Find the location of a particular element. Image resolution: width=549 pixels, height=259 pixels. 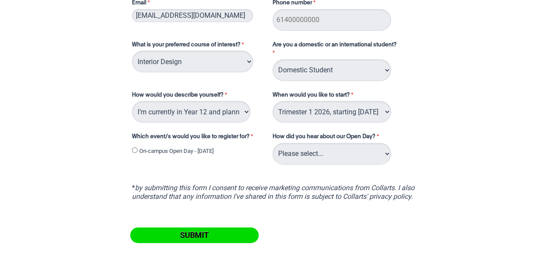

label: When would you like to start? is located at coordinates (341, 96).